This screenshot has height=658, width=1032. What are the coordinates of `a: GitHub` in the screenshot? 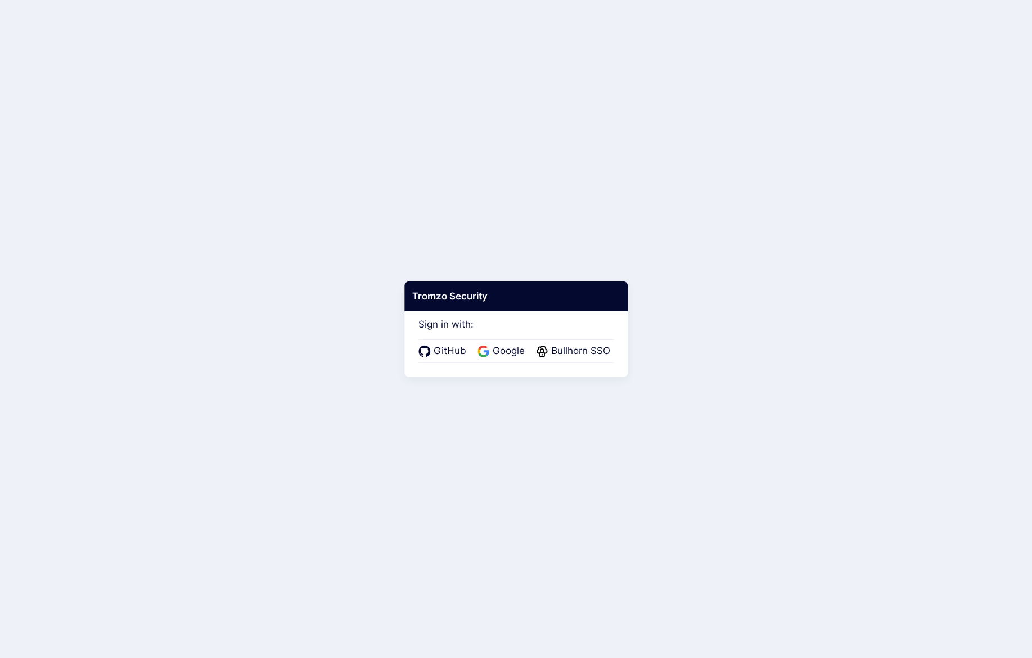 It's located at (444, 351).